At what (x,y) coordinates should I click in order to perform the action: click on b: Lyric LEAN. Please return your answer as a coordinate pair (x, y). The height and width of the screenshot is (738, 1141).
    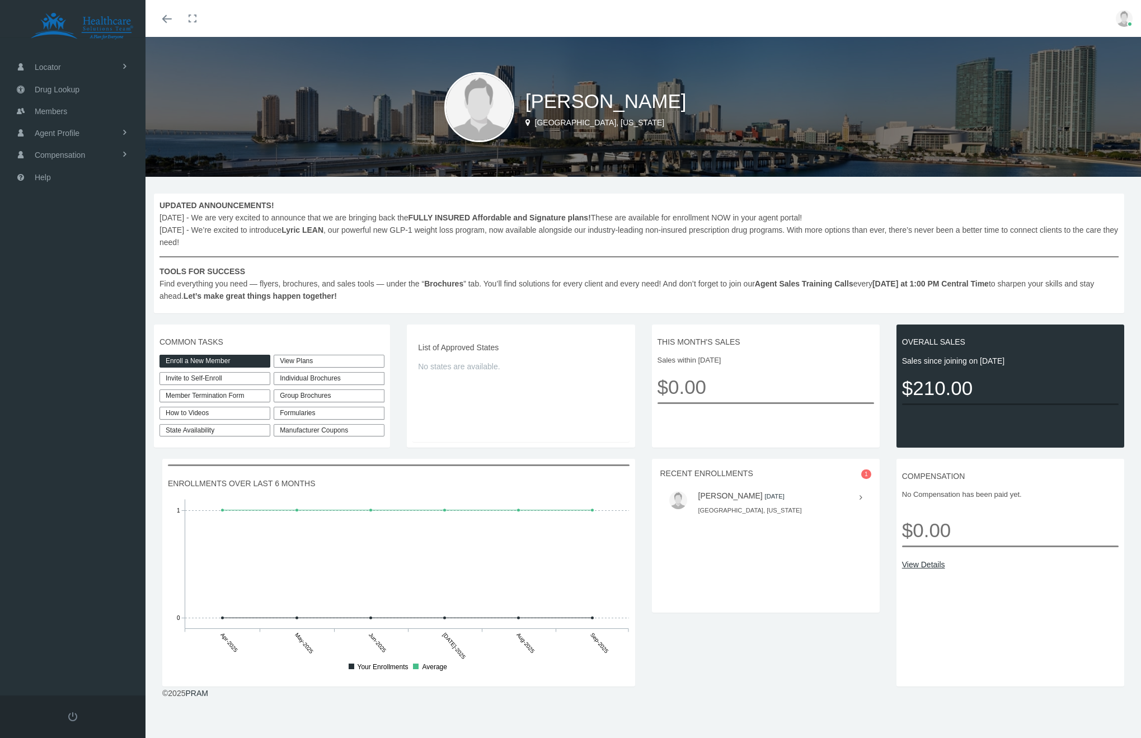
    Looking at the image, I should click on (302, 230).